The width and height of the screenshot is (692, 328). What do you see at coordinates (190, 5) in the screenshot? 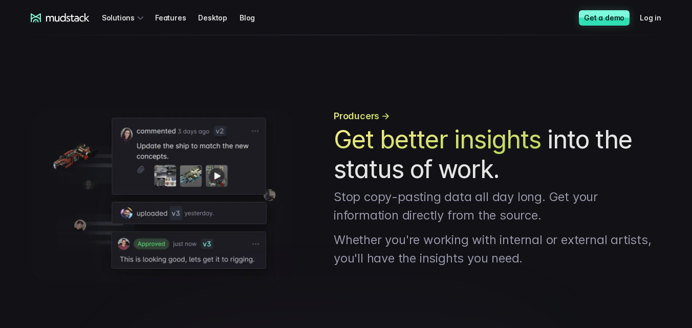
I see `span: Last name` at bounding box center [190, 5].